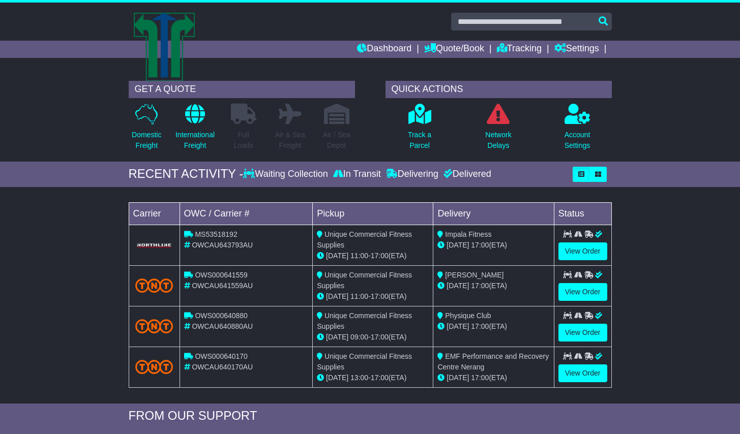 The height and width of the screenshot is (434, 740). What do you see at coordinates (186, 174) in the screenshot?
I see `div: RECENT ACTIVITY -` at bounding box center [186, 174].